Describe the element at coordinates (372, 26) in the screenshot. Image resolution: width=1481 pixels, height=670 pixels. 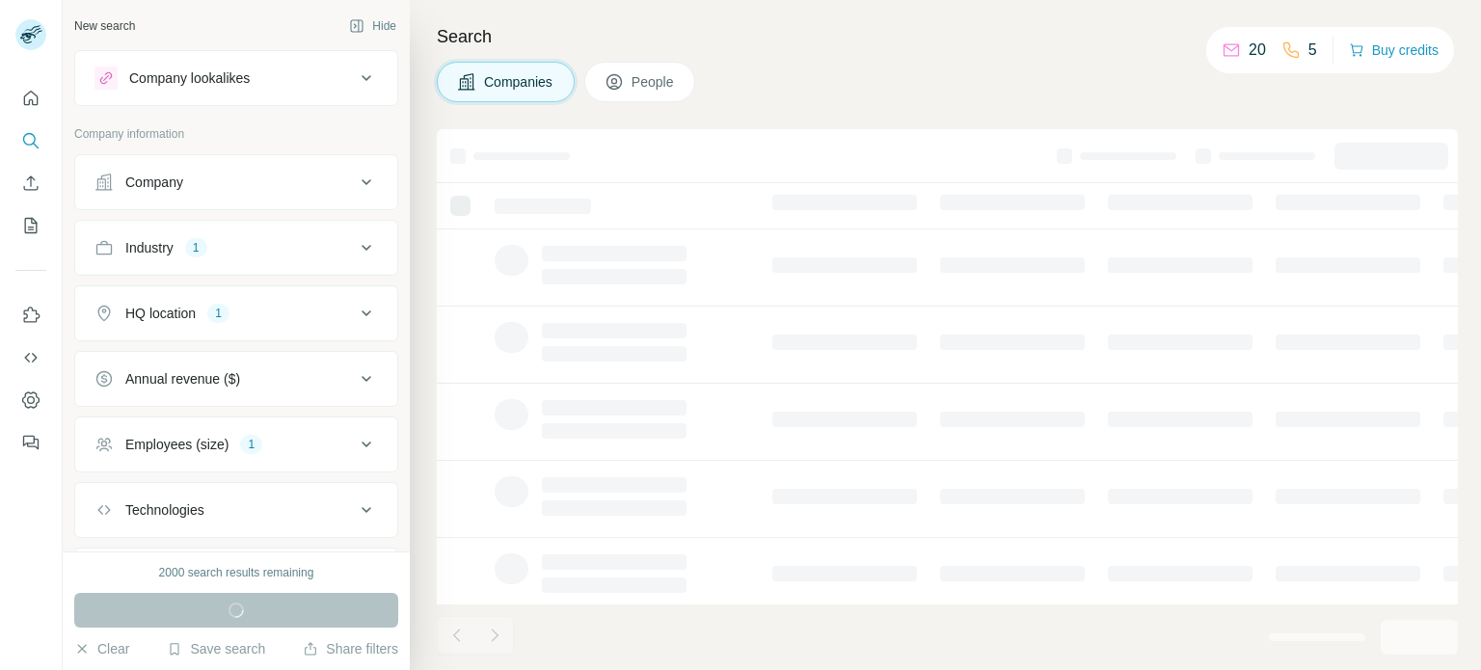
I see `button: Hide` at that location.